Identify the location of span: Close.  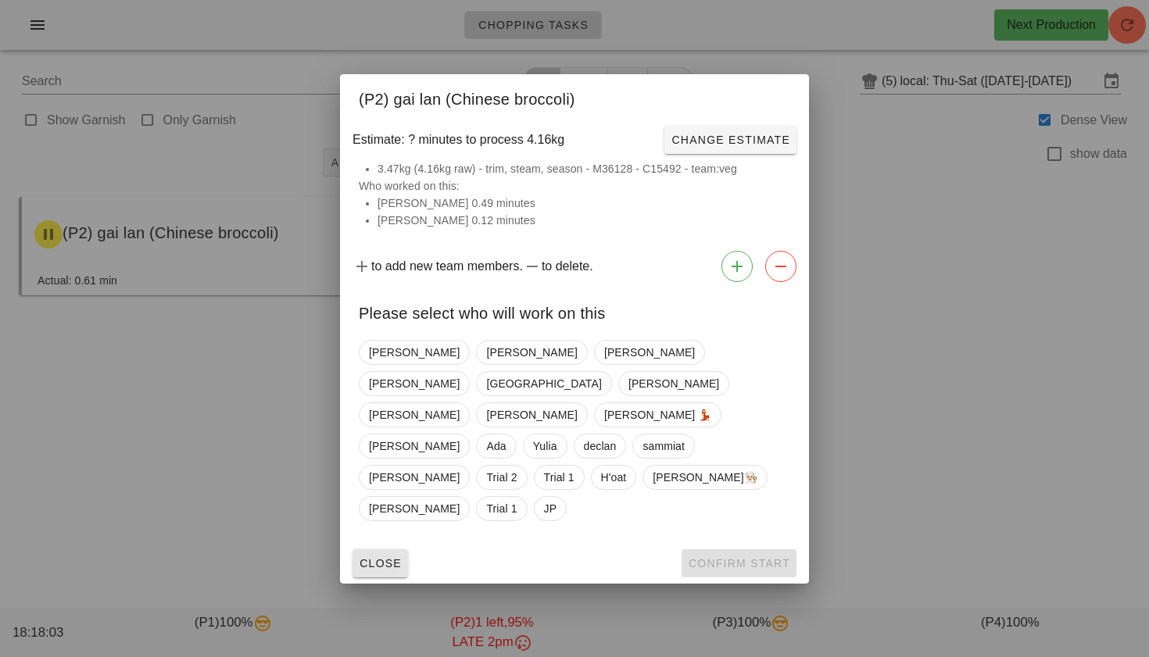
(380, 564).